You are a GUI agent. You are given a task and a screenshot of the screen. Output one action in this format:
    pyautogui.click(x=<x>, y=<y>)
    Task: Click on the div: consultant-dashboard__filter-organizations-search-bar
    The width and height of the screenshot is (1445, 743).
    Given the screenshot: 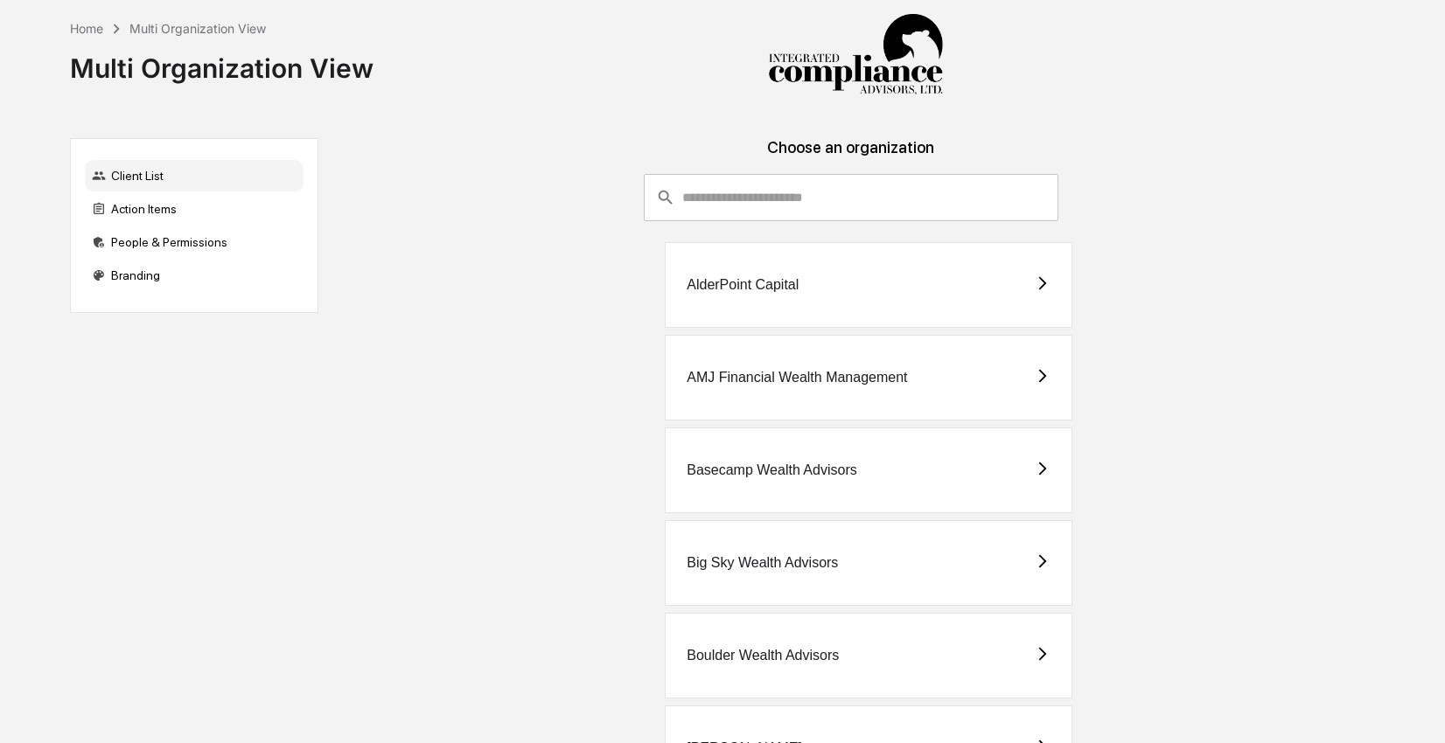 What is the action you would take?
    pyautogui.click(x=851, y=198)
    